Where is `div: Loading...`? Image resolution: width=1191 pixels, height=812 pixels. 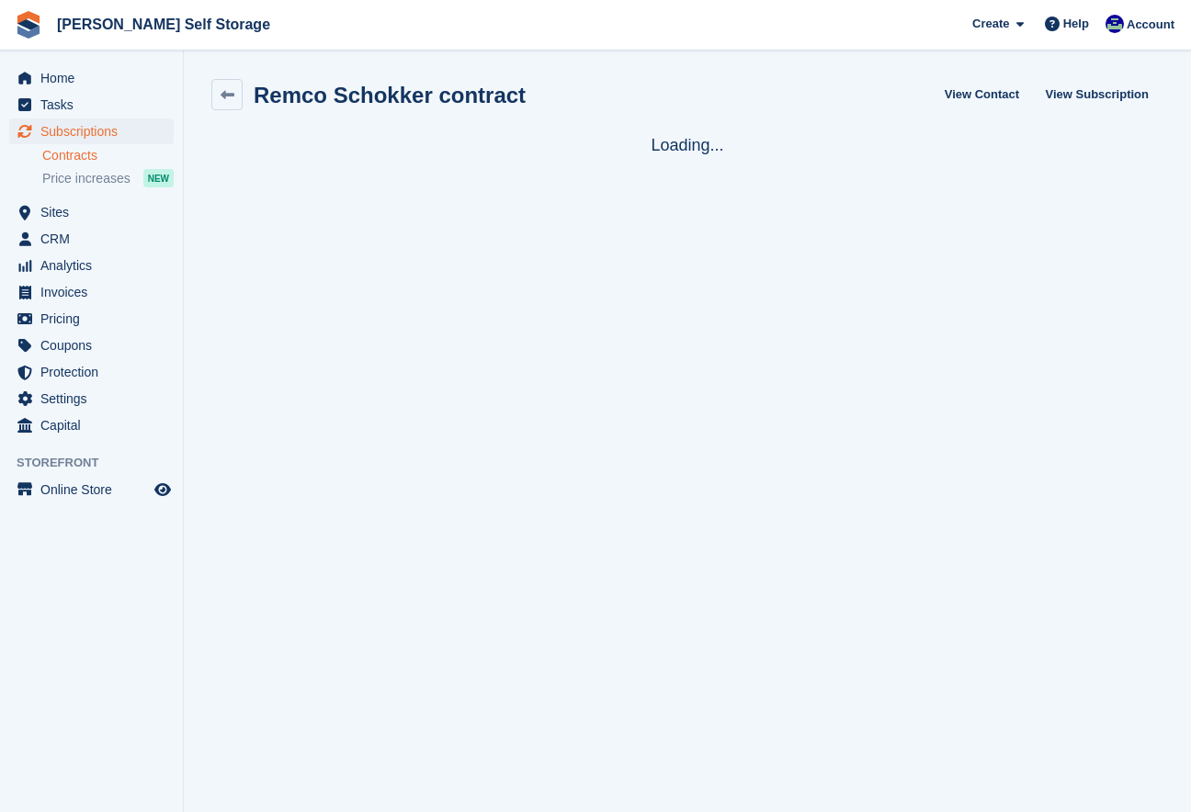 div: Loading... is located at coordinates (687, 145).